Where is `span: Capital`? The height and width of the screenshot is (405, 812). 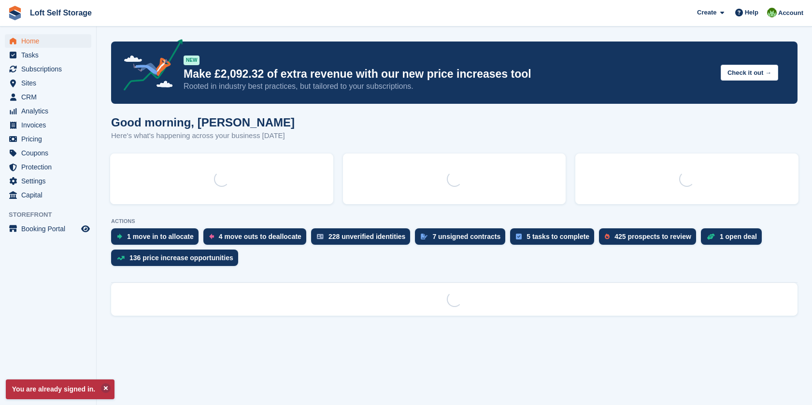 span: Capital is located at coordinates (50, 195).